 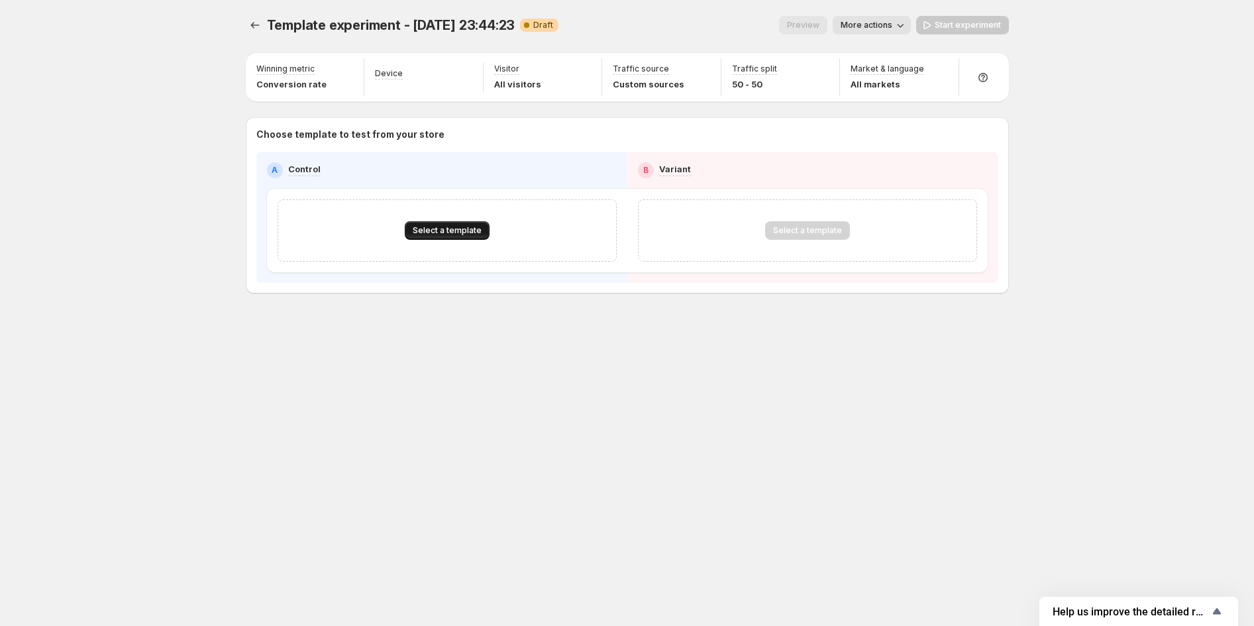 What do you see at coordinates (447, 231) in the screenshot?
I see `button: Select a template` at bounding box center [447, 231].